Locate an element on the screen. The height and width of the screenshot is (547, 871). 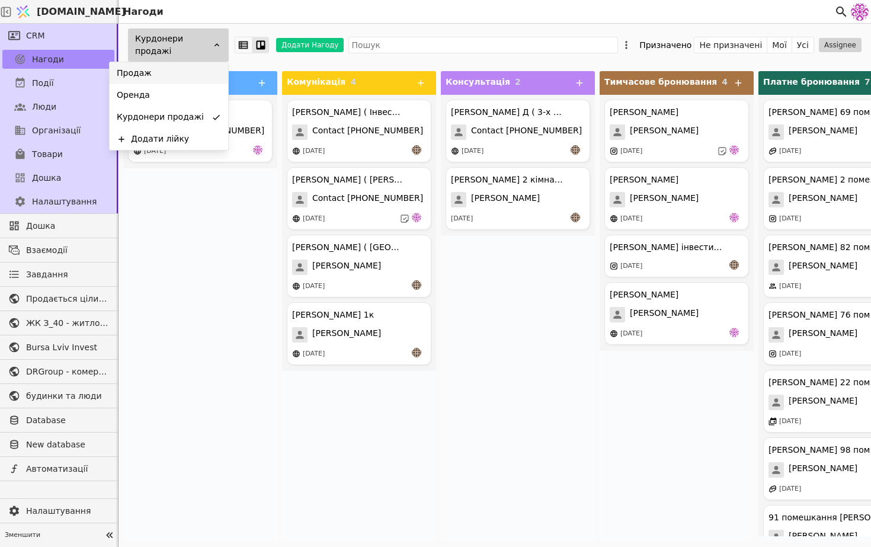
span: Люди is located at coordinates (44, 107).